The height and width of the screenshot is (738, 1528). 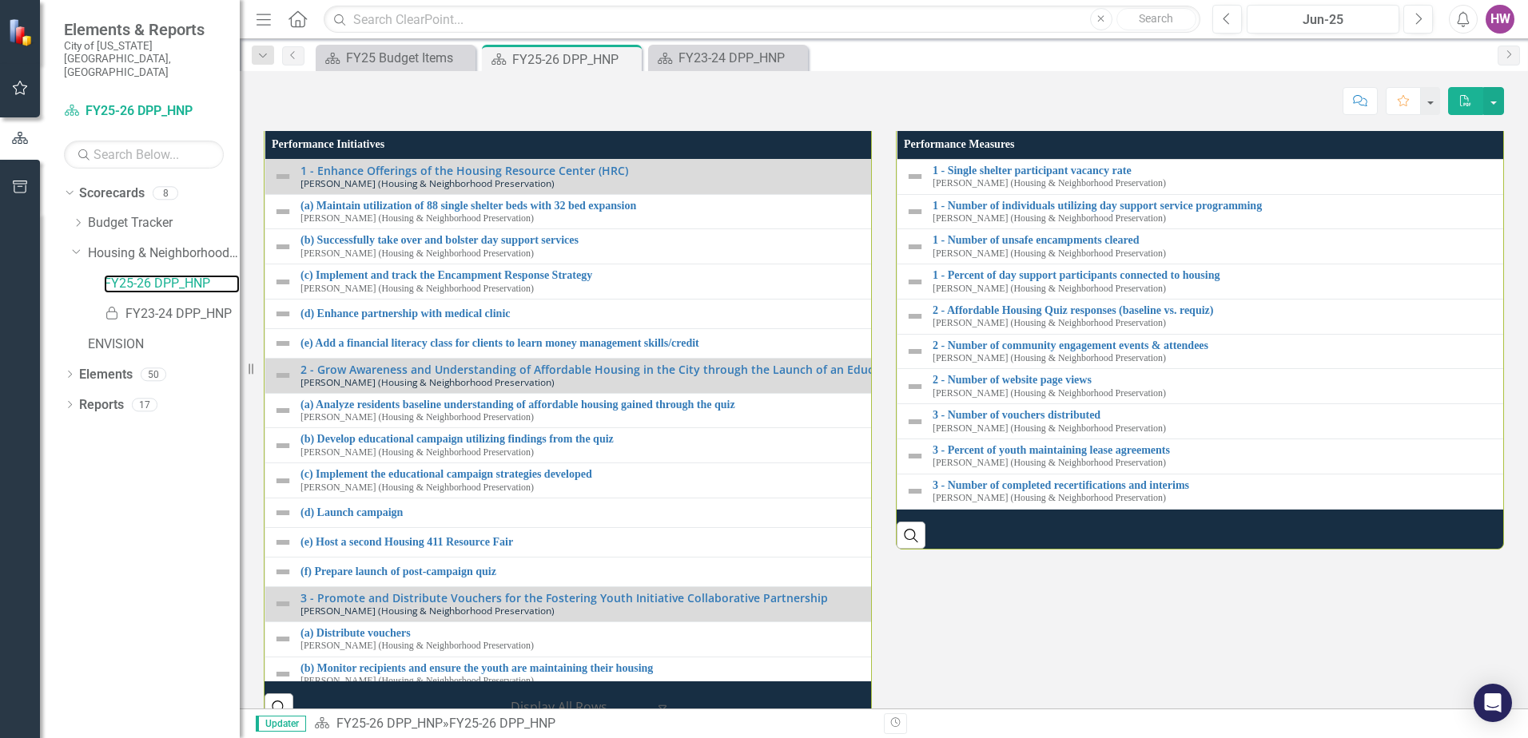 I want to click on a: (a) Analyze residents baseline understanding of affordable housing gained through the quiz, so click(x=888, y=404).